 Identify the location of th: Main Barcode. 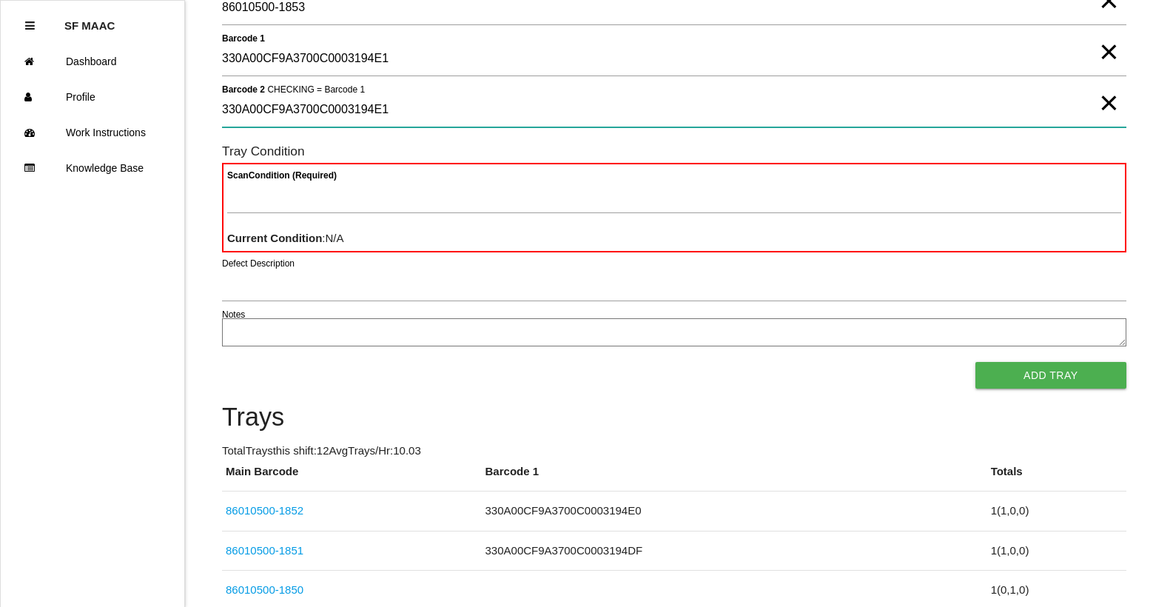
(352, 477).